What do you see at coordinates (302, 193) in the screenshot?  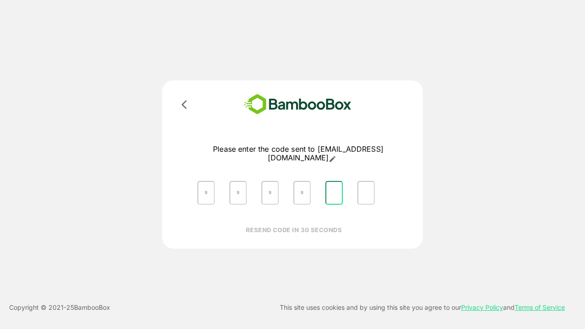 I see `input: Please enter OTP character 4` at bounding box center [302, 193].